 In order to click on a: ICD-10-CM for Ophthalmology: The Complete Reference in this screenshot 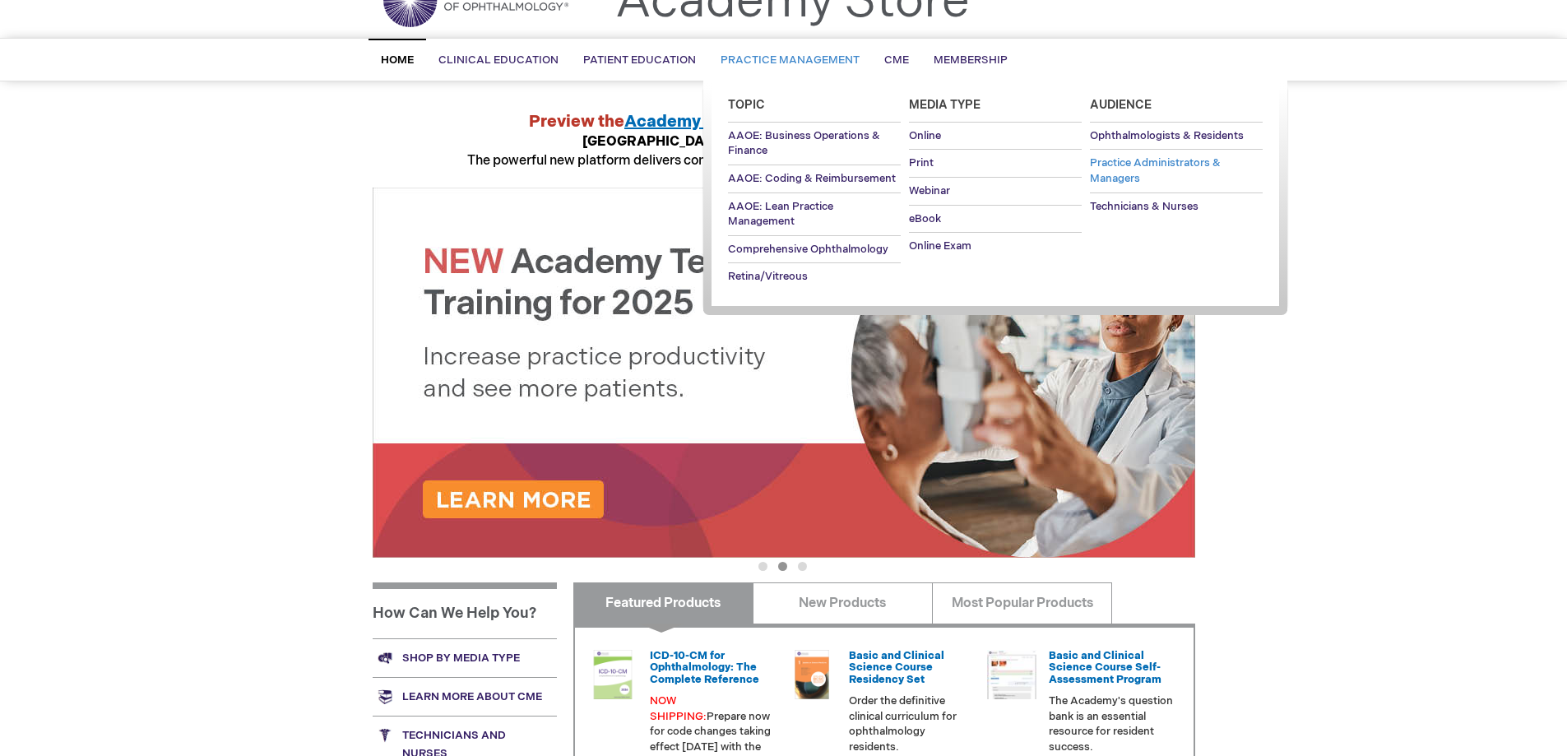, I will do `click(704, 667)`.